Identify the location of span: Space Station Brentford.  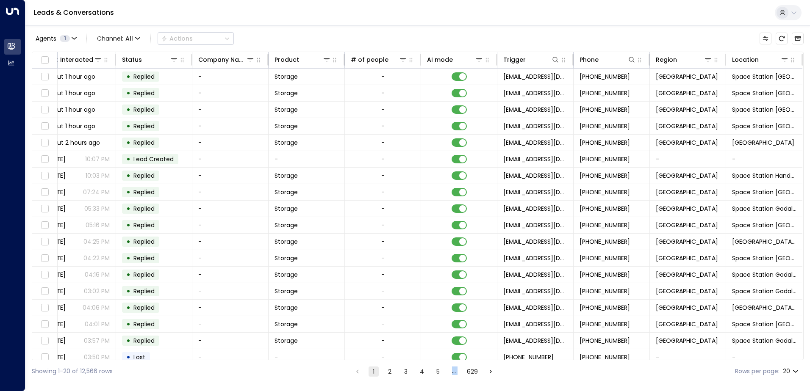
(764, 192).